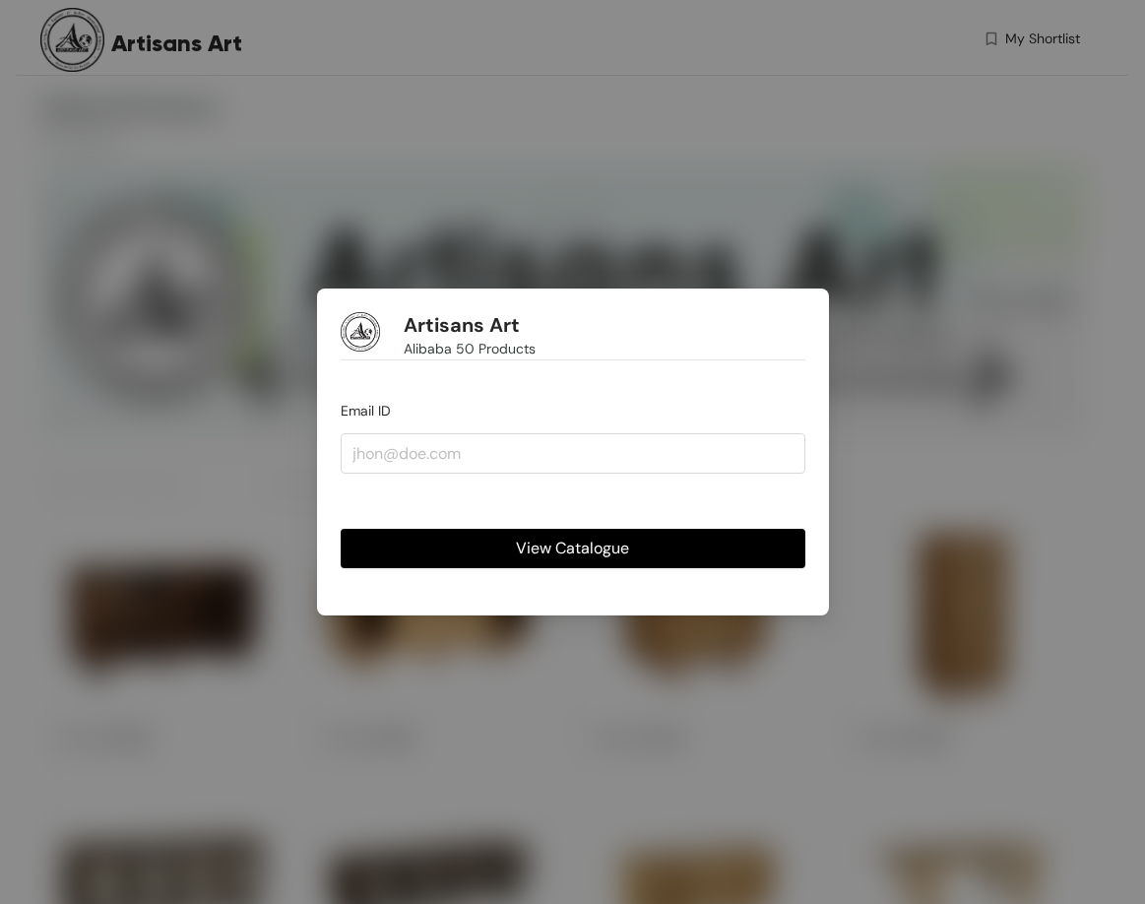 The image size is (1145, 904). What do you see at coordinates (572, 547) in the screenshot?
I see `span: View Catalogue` at bounding box center [572, 547].